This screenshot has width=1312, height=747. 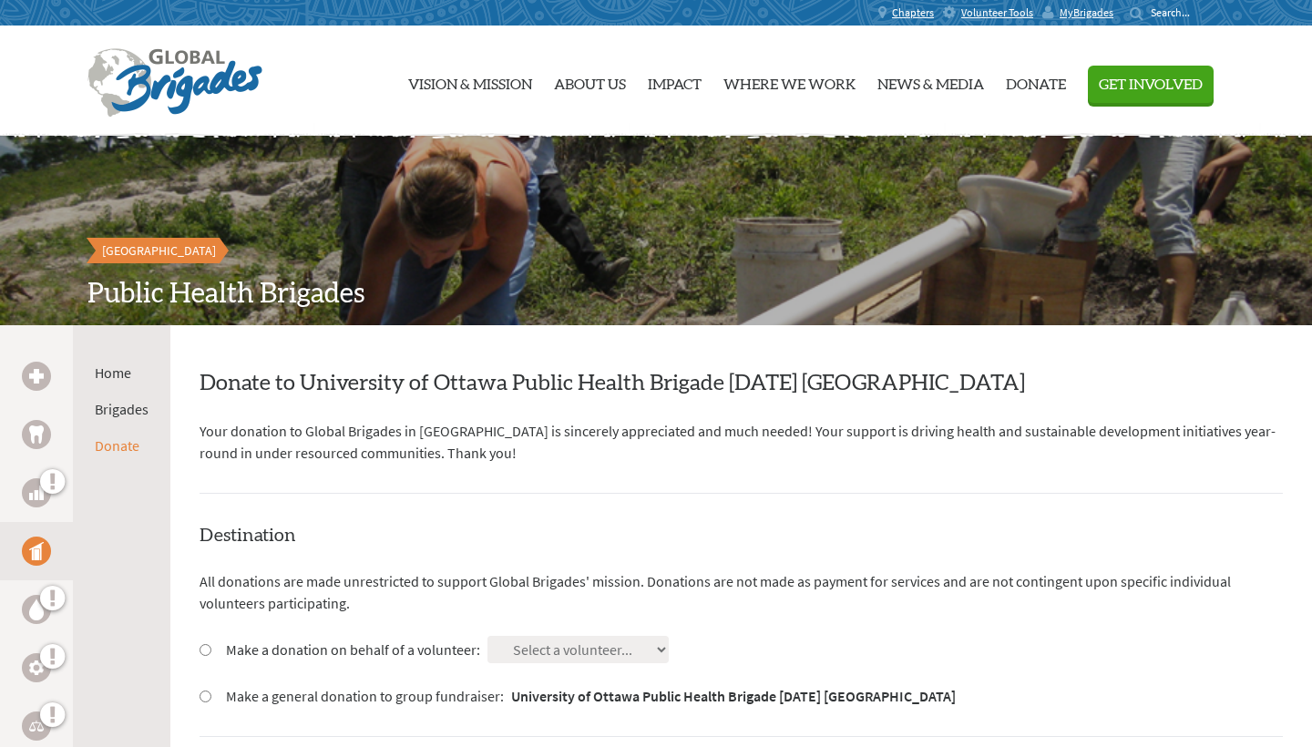 I want to click on a: About Us, so click(x=590, y=81).